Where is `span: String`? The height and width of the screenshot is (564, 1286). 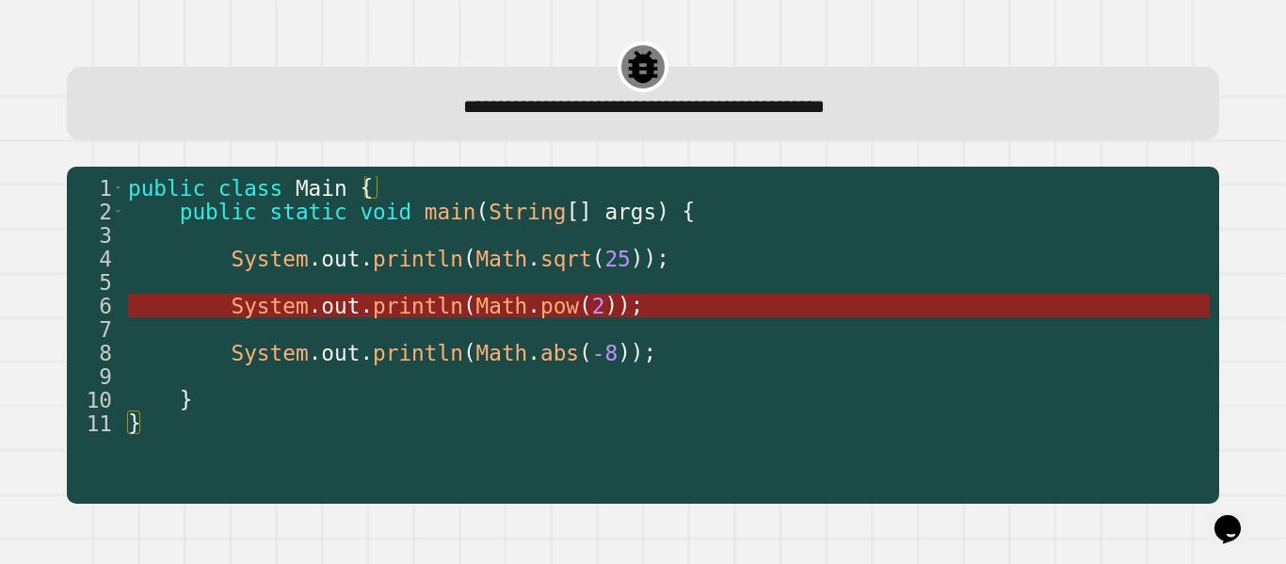
span: String is located at coordinates (527, 212).